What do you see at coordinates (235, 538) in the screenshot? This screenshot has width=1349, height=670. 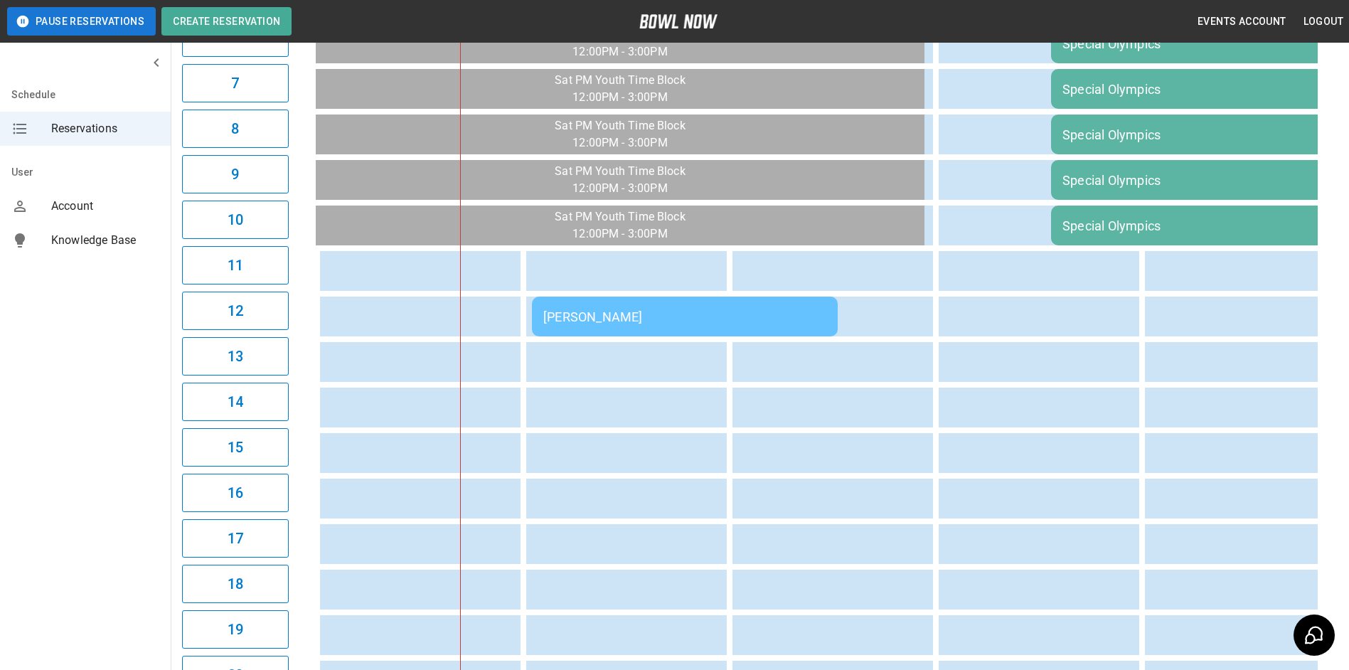 I see `h6: 17` at bounding box center [235, 538].